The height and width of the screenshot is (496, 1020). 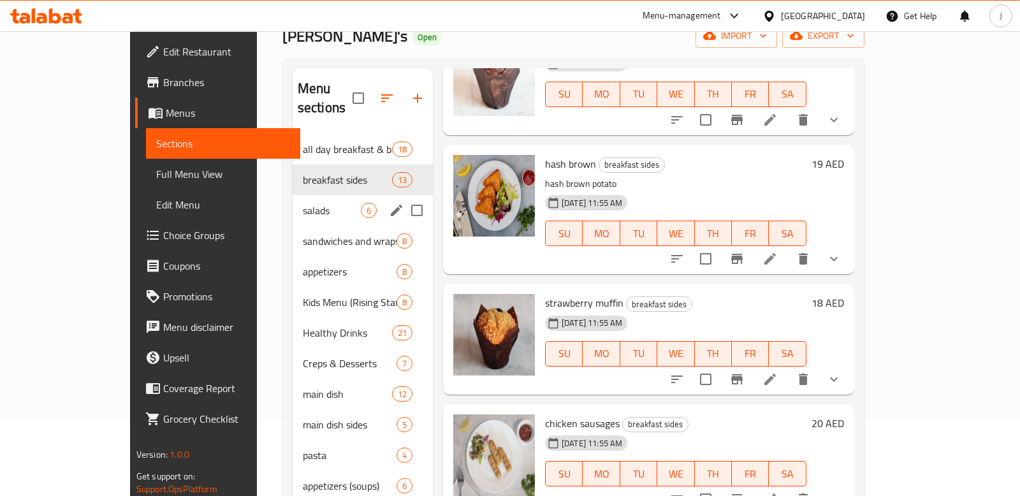 I want to click on span: Sections, so click(x=223, y=143).